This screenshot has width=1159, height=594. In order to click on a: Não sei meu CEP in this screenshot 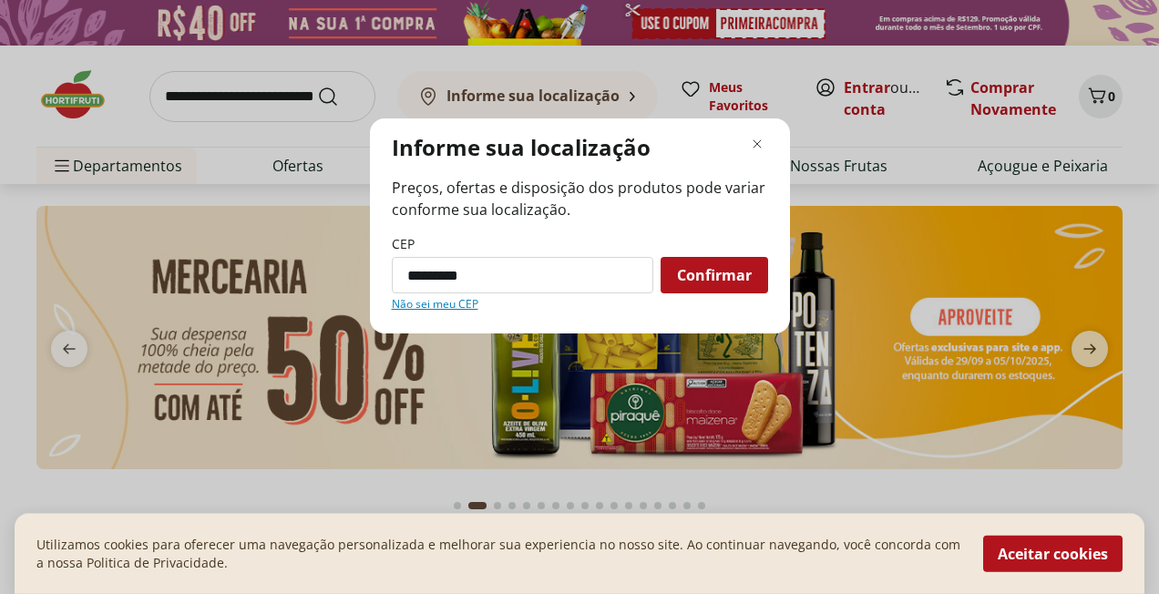, I will do `click(434, 304)`.